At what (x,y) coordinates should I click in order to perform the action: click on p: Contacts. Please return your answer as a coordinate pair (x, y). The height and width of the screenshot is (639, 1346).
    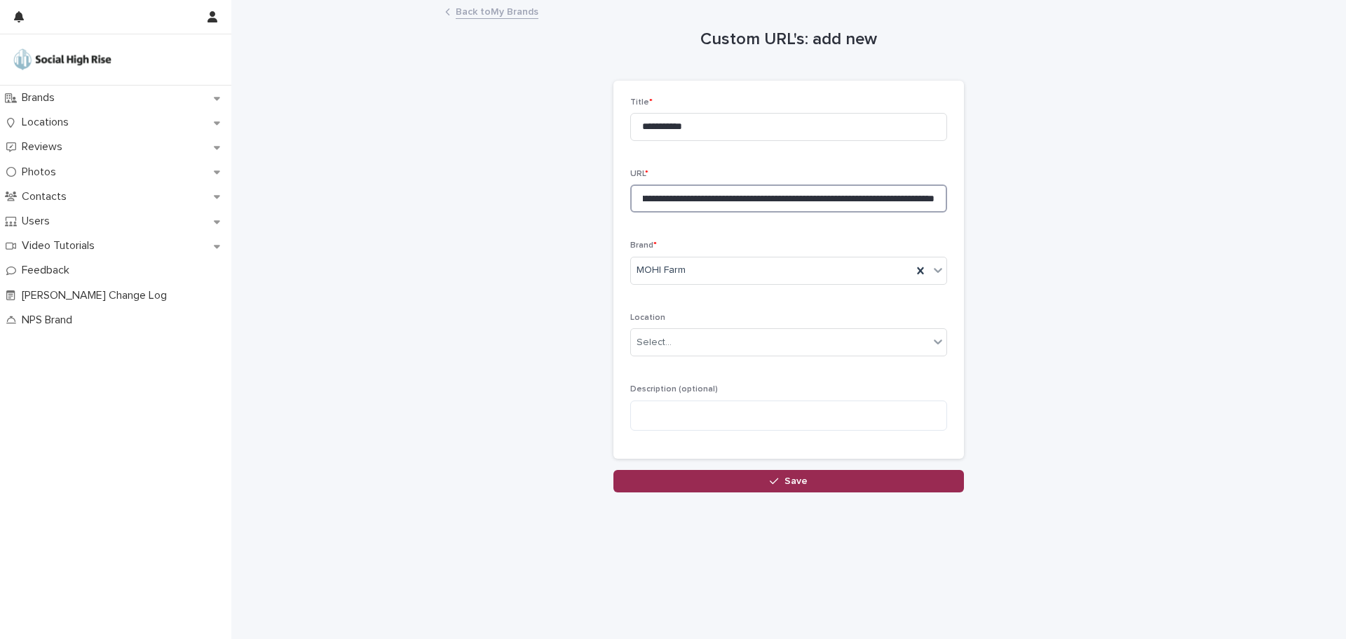
    Looking at the image, I should click on (47, 196).